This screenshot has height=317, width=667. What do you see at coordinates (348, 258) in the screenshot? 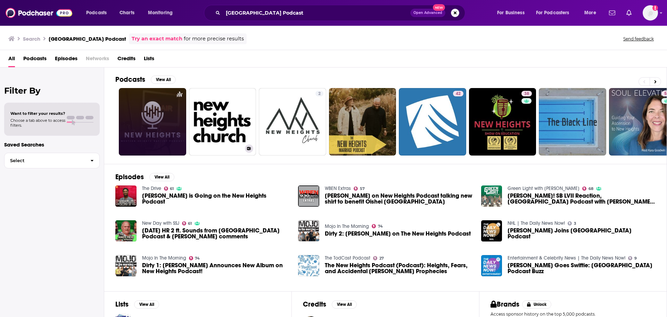
I see `a: The TodCast Podcast` at bounding box center [348, 258].